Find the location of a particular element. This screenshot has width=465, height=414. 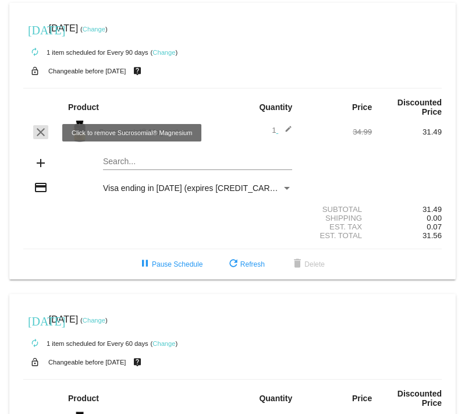

div: Est. Total is located at coordinates (337, 235).